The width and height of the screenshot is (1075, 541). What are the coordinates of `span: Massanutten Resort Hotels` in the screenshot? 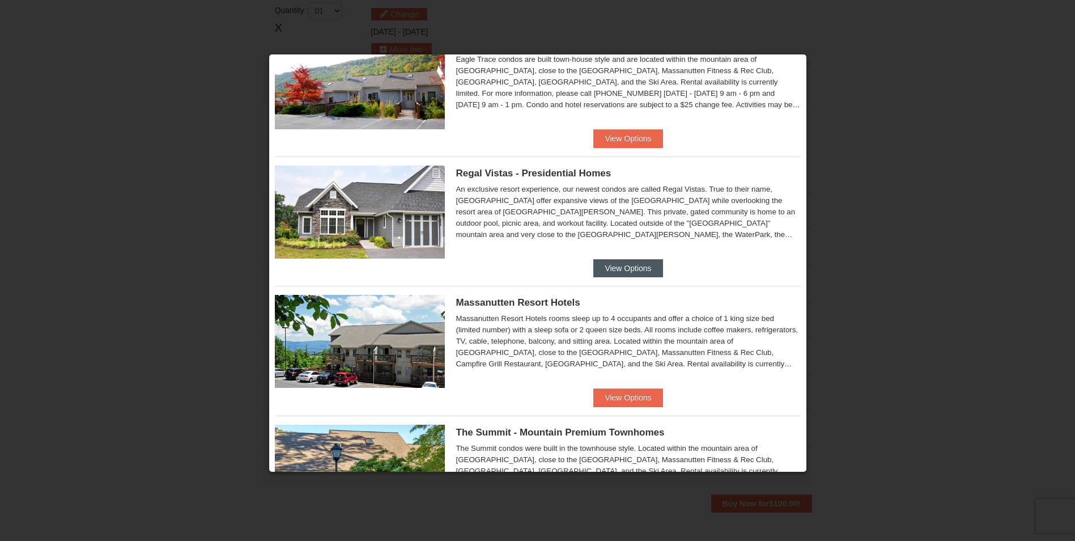 It's located at (518, 302).